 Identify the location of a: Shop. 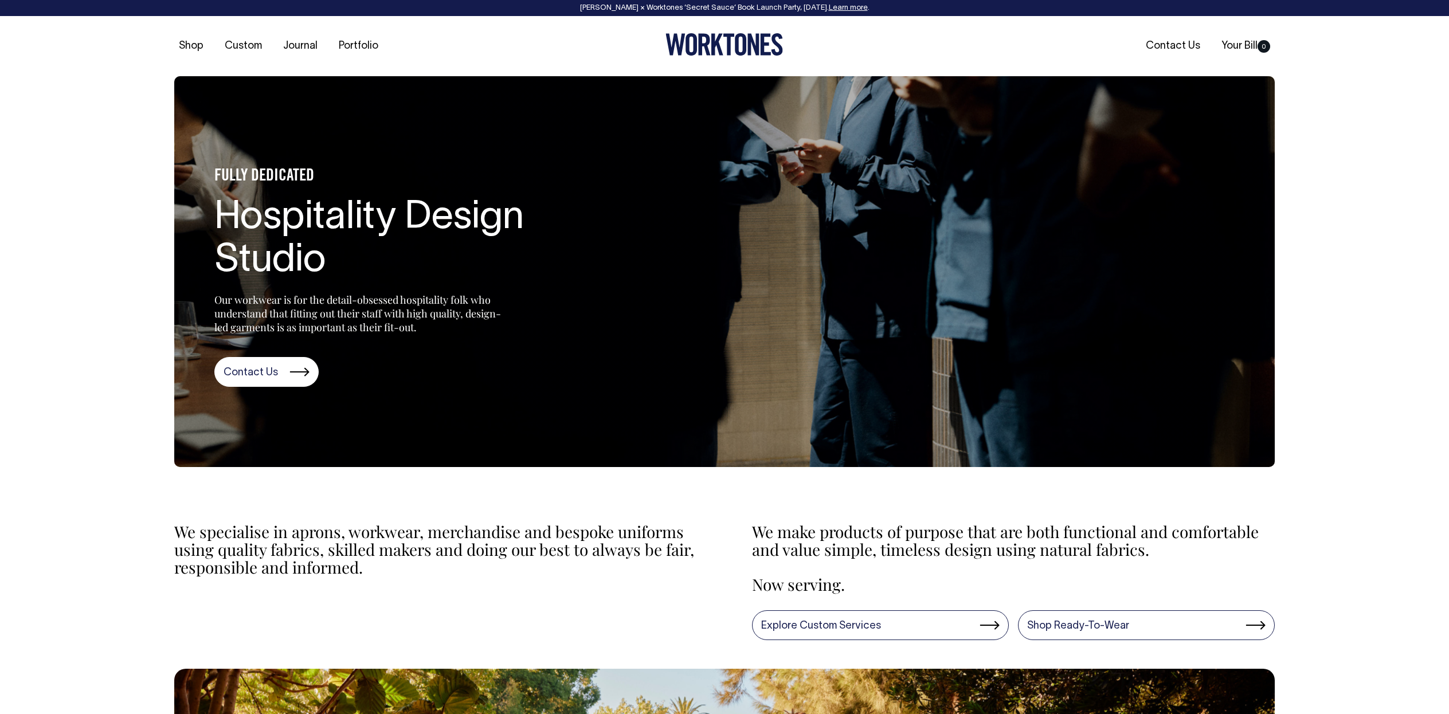
(191, 46).